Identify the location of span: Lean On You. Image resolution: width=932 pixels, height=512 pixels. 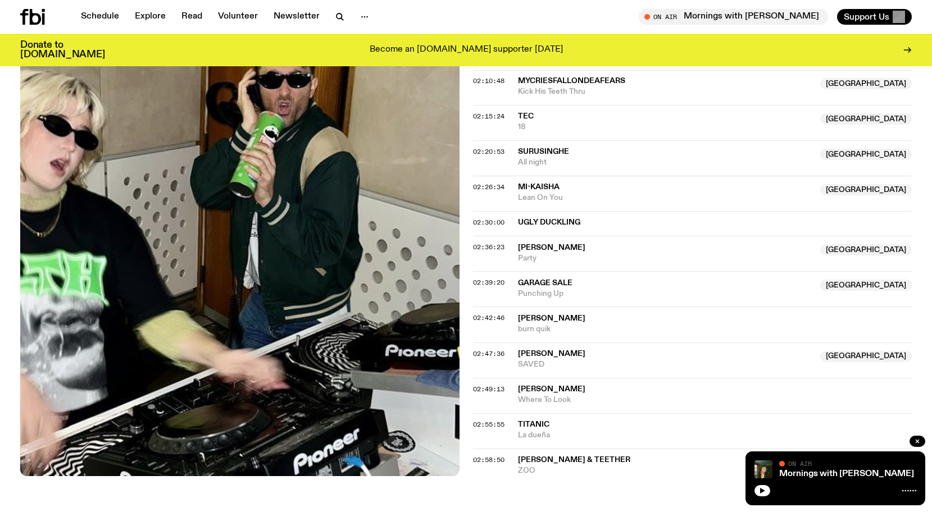
(665, 198).